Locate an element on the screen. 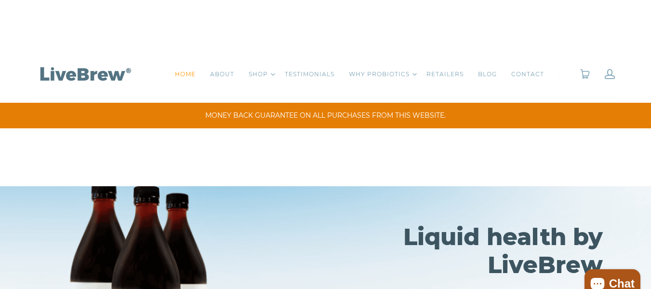 The height and width of the screenshot is (289, 651). a: TESTIMONIALS is located at coordinates (310, 74).